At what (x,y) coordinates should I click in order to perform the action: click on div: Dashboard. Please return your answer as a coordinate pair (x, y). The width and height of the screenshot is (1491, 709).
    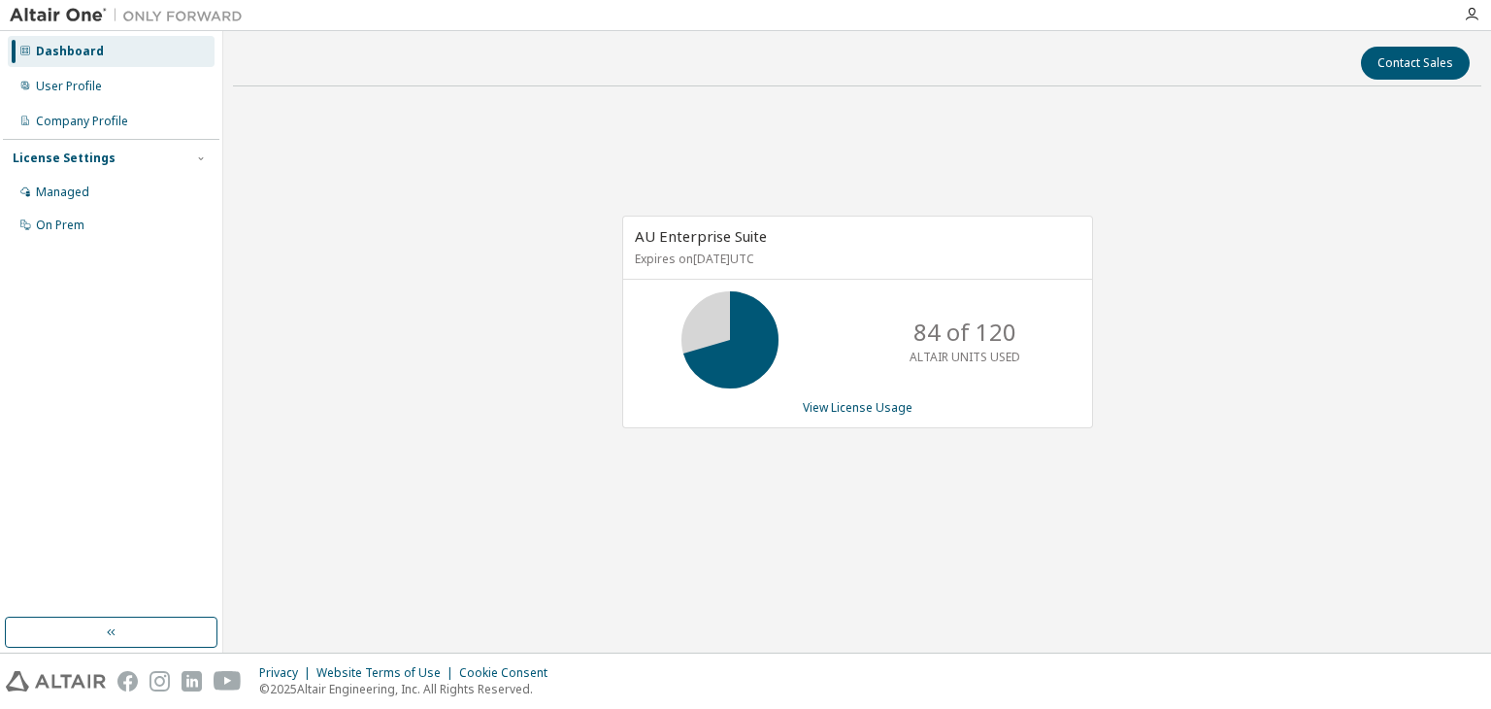
    Looking at the image, I should click on (70, 51).